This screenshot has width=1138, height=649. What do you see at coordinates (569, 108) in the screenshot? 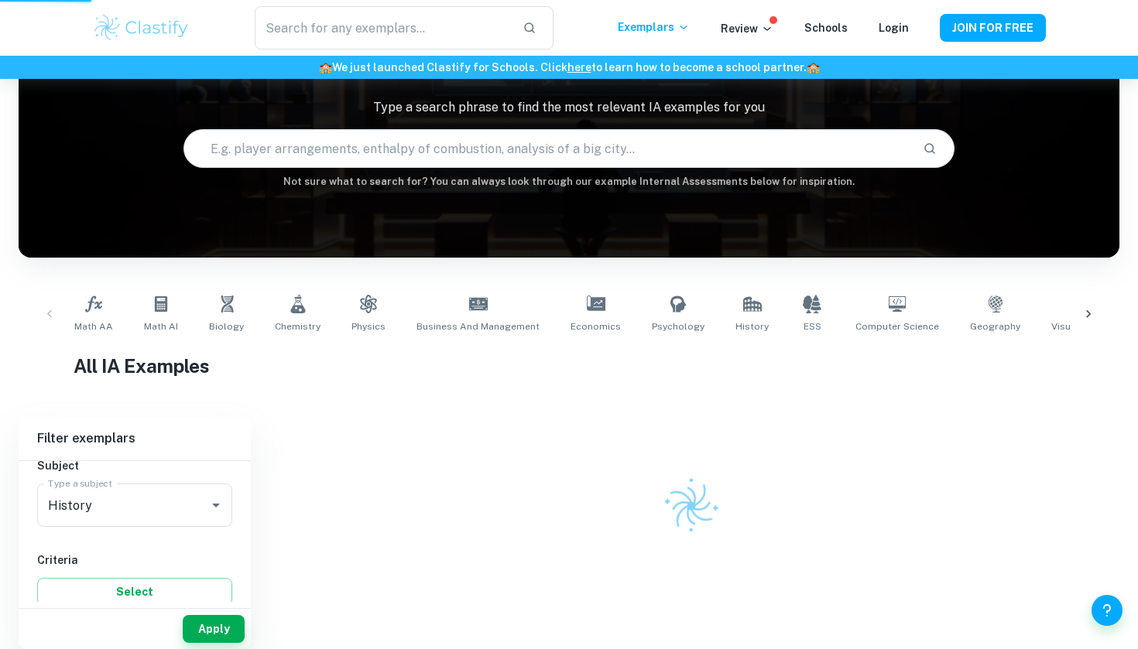
I see `p: Type a search phrase to find the most relevant IA examples for you` at bounding box center [569, 108].